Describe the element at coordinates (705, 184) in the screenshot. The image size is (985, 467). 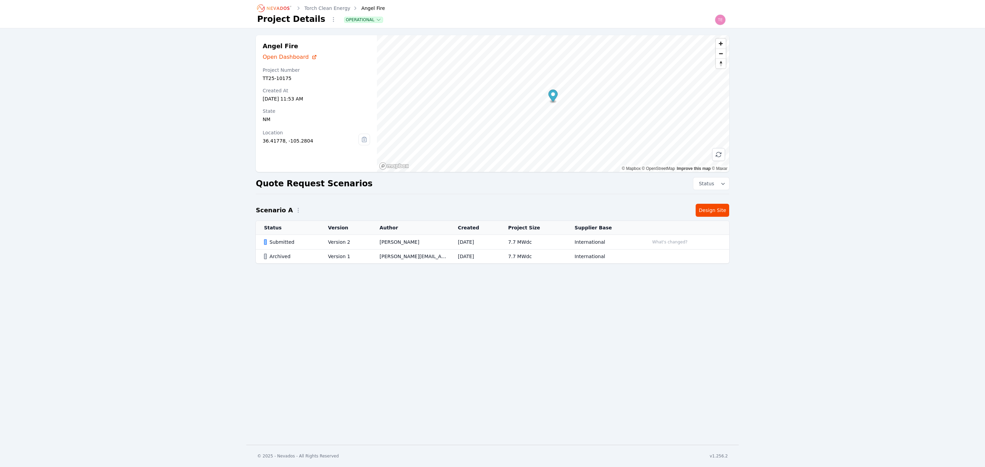
I see `span: Status` at that location.